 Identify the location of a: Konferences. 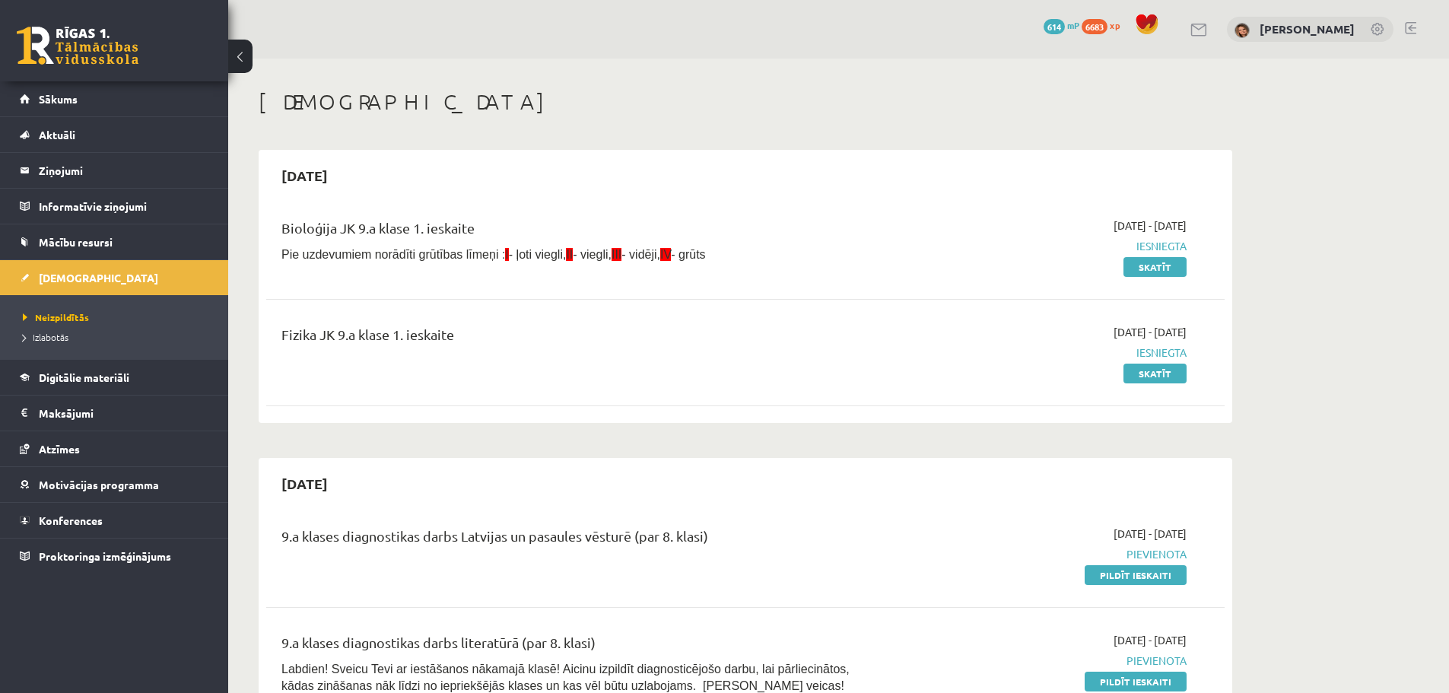
(114, 520).